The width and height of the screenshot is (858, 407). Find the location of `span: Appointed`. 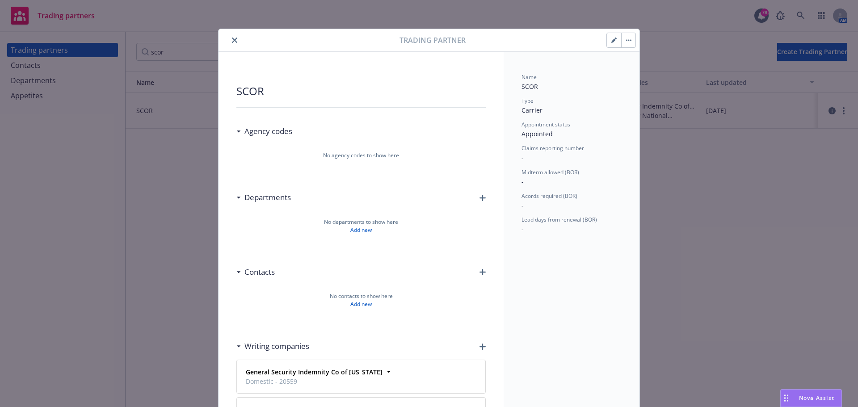

span: Appointed is located at coordinates (537, 134).